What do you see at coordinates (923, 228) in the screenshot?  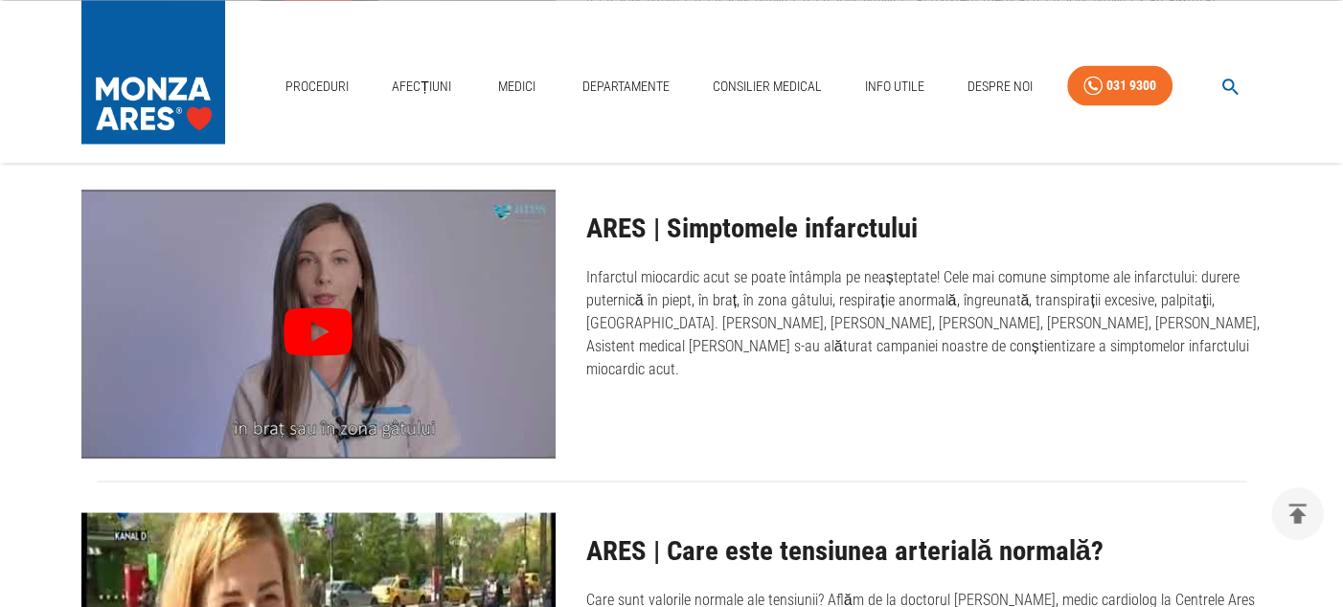 I see `h2: ARES | Simptomele infarctului` at bounding box center [923, 228].